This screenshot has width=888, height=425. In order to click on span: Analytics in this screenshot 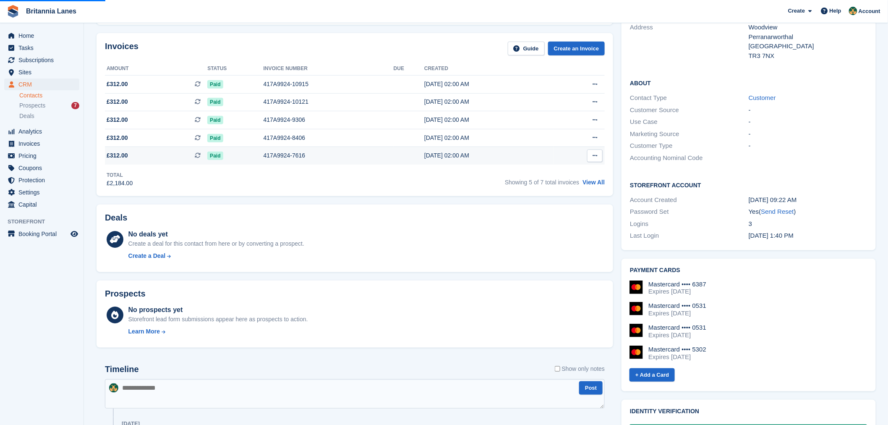, I will do `click(44, 131)`.